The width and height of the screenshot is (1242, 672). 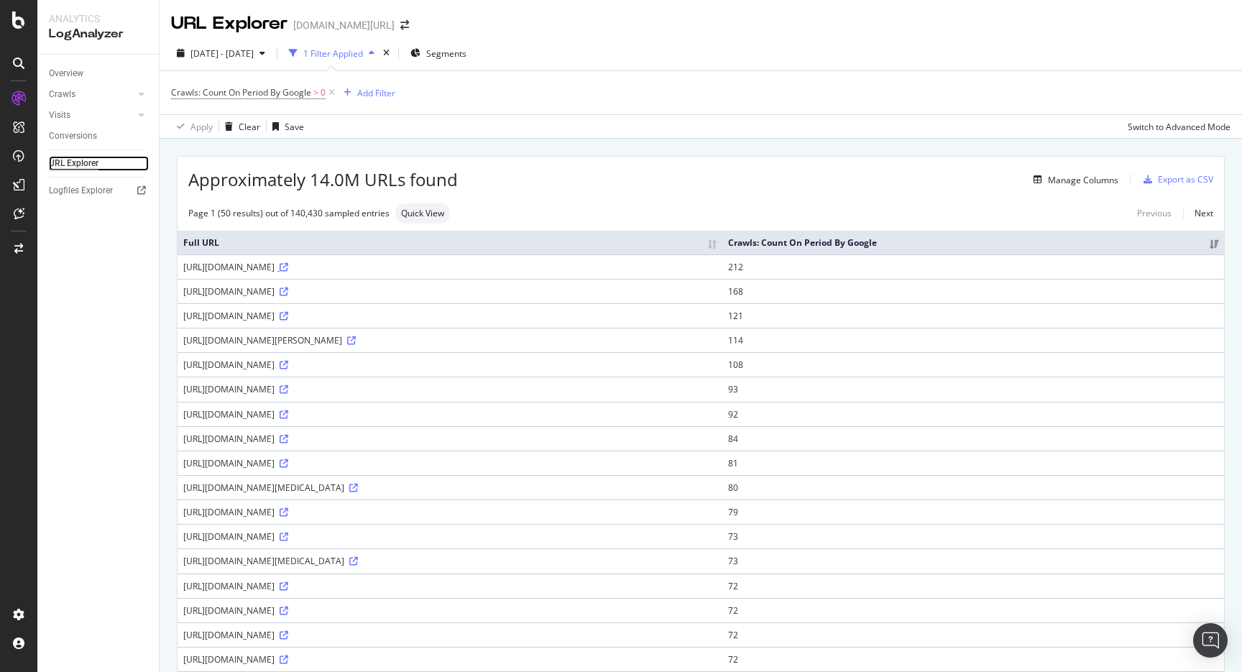 I want to click on a: Next, so click(x=1198, y=213).